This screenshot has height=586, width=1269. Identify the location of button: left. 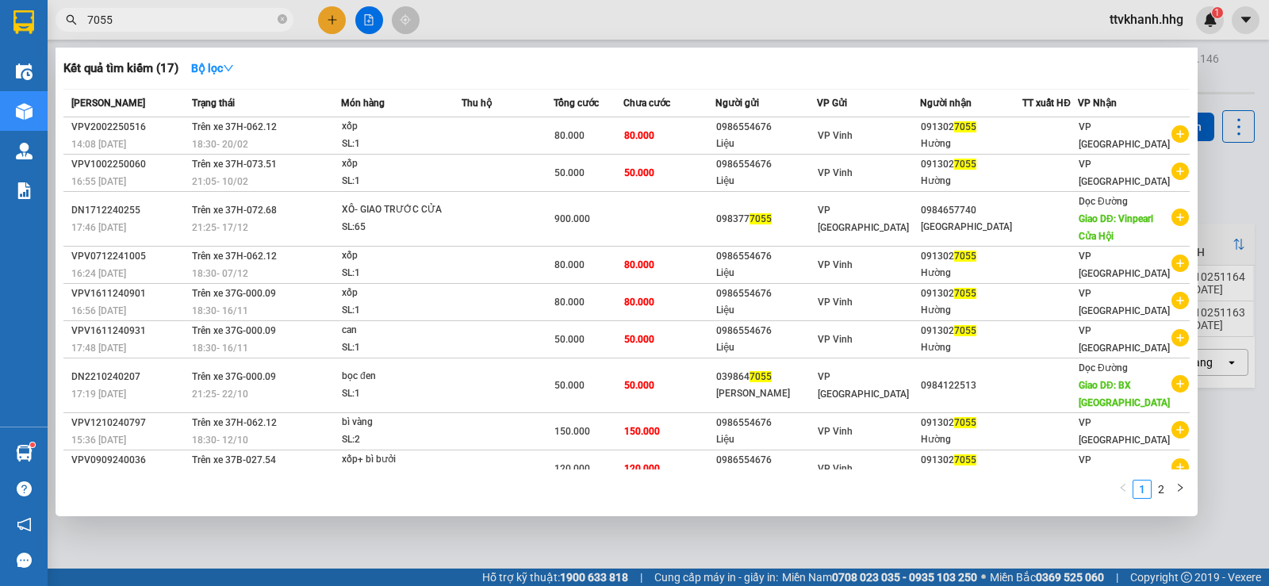
(1123, 489).